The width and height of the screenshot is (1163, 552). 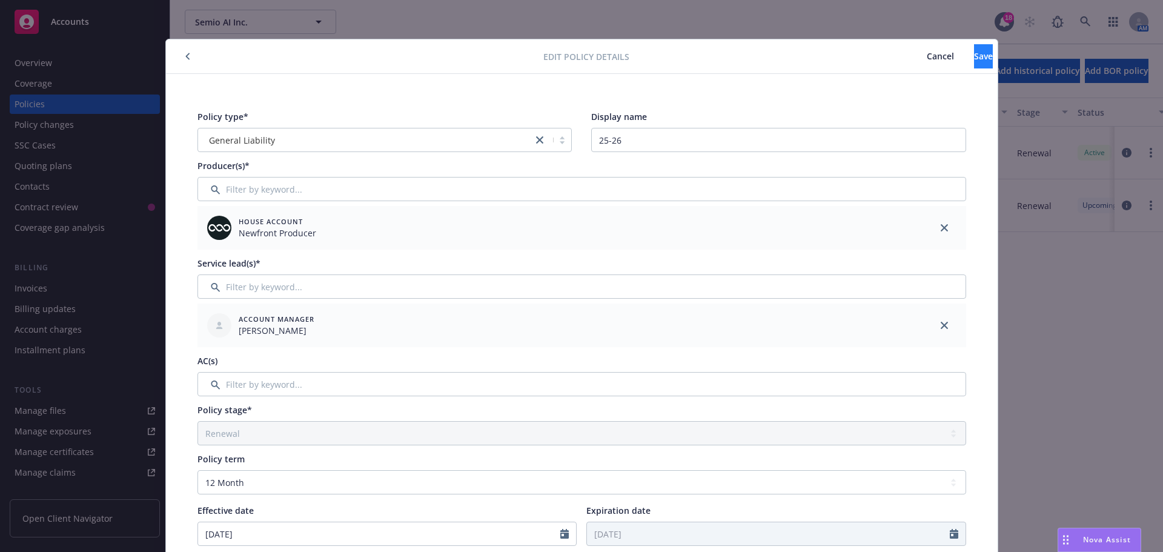 I want to click on span: AC(s), so click(x=207, y=360).